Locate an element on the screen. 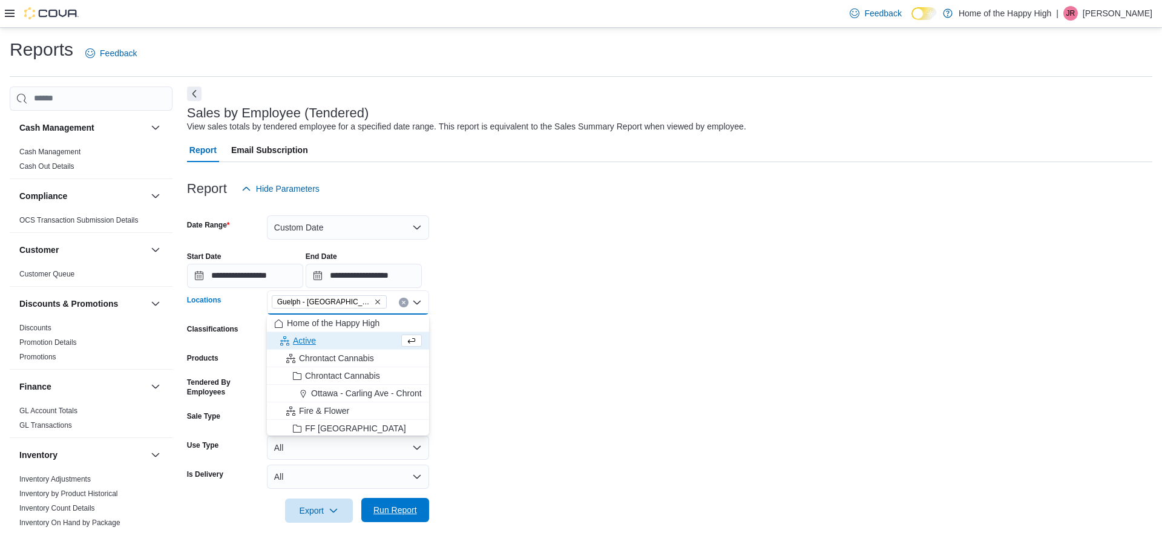 The height and width of the screenshot is (556, 1162). span: Promotions is located at coordinates (38, 357).